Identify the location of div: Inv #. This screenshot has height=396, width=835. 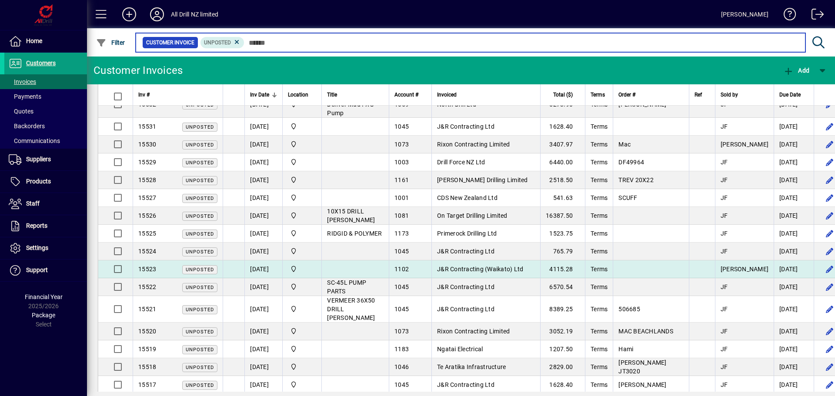
(178, 95).